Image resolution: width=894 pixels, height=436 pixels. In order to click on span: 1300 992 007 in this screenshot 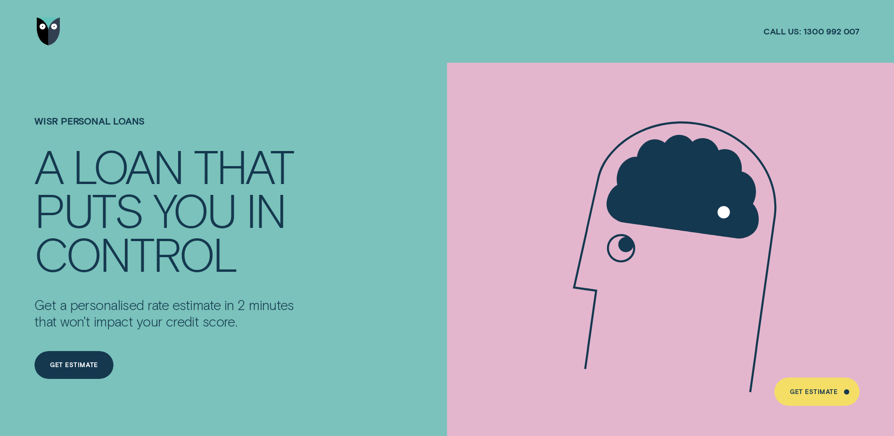, I will do `click(832, 31)`.